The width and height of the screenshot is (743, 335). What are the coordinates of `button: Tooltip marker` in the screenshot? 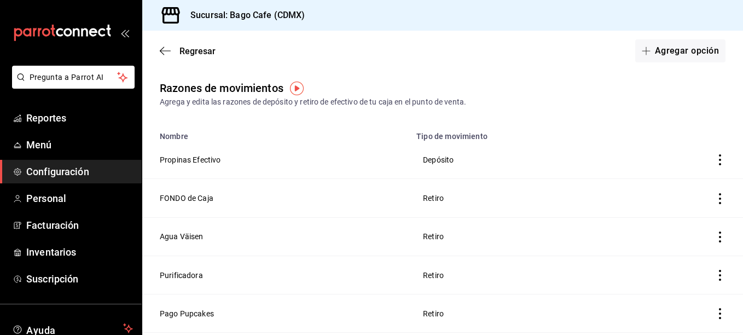 It's located at (296, 88).